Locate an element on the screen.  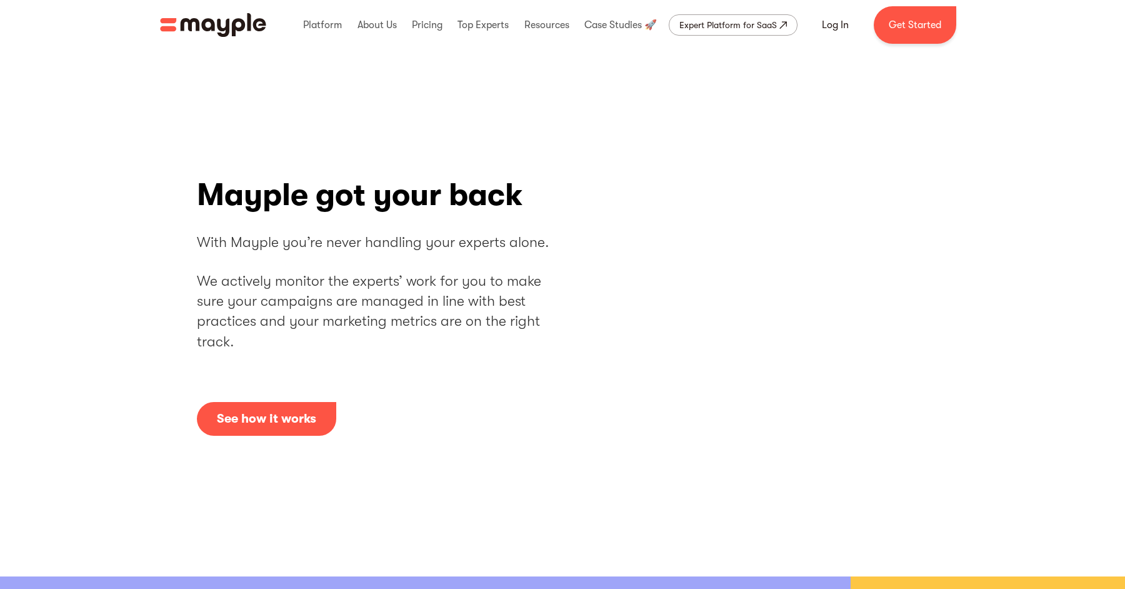
a: Get Started is located at coordinates (915, 25).